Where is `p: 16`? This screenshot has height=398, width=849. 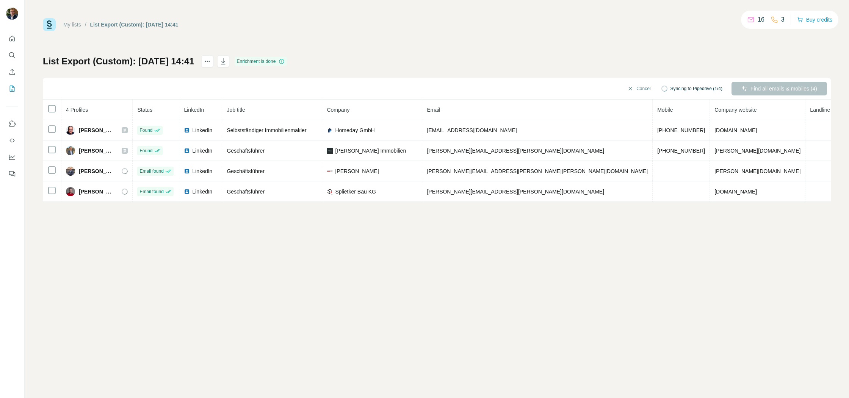
p: 16 is located at coordinates (761, 20).